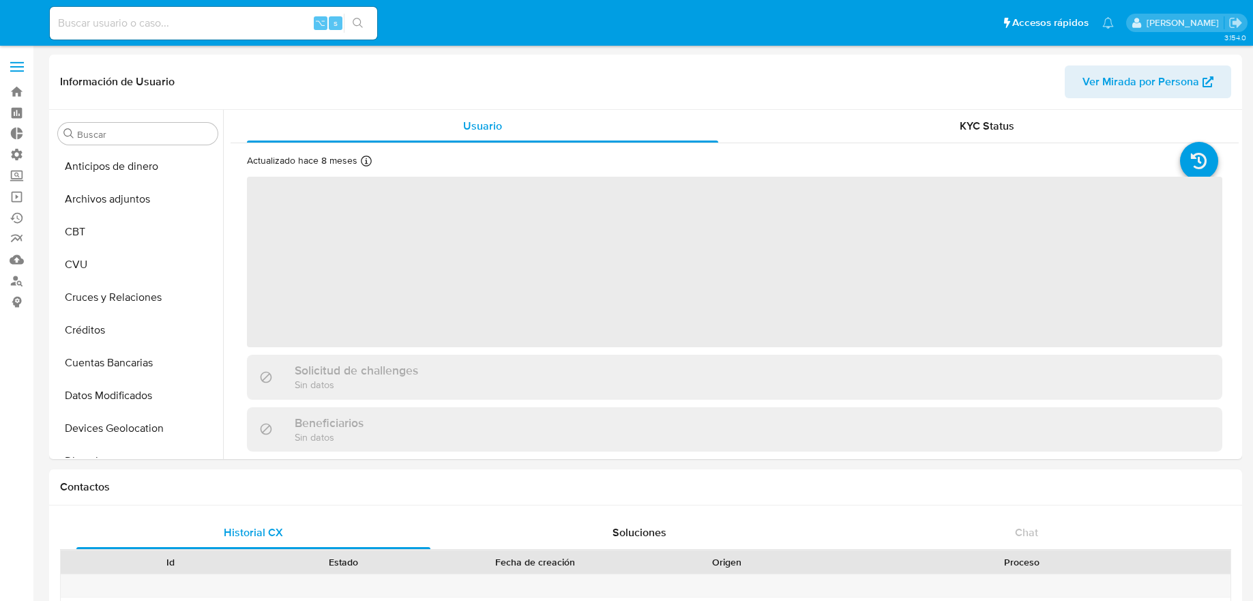 Image resolution: width=1253 pixels, height=601 pixels. I want to click on span: KYC Status, so click(987, 126).